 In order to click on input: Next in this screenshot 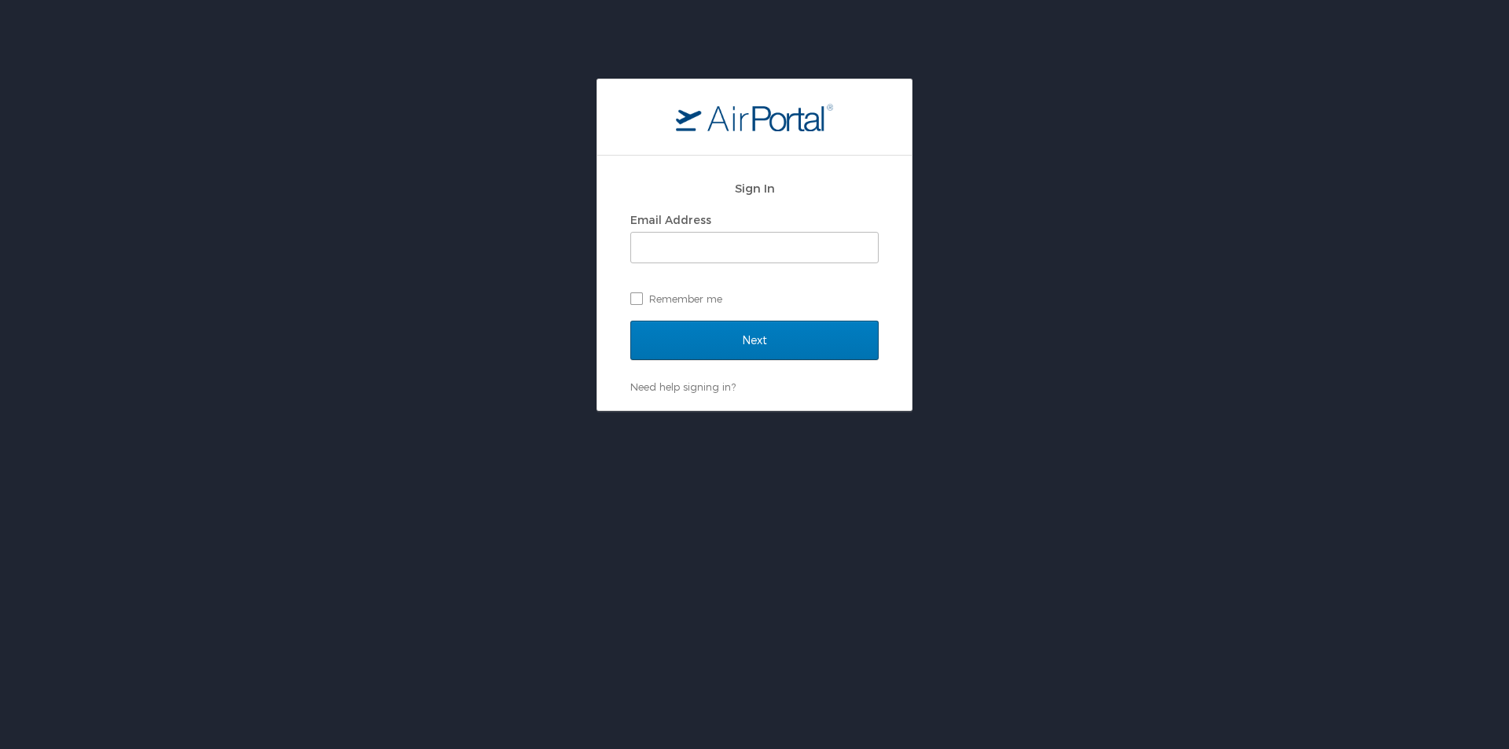, I will do `click(755, 340)`.